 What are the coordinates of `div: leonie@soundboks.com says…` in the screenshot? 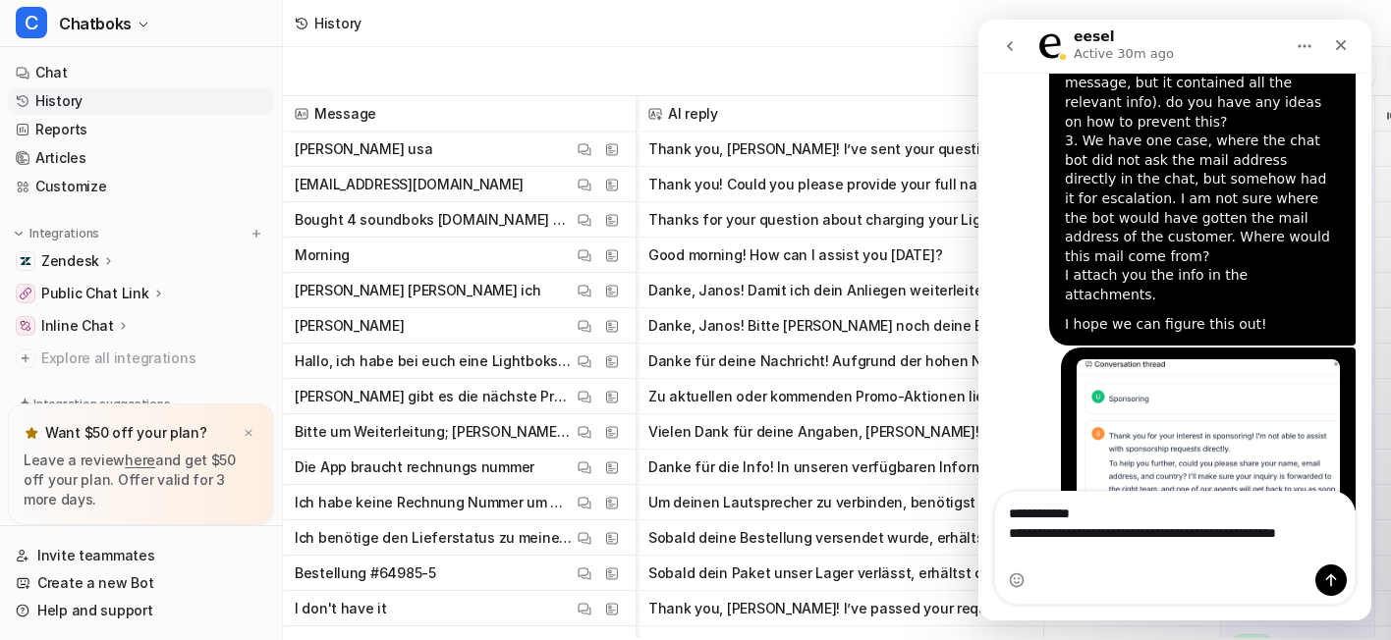 It's located at (196, 468).